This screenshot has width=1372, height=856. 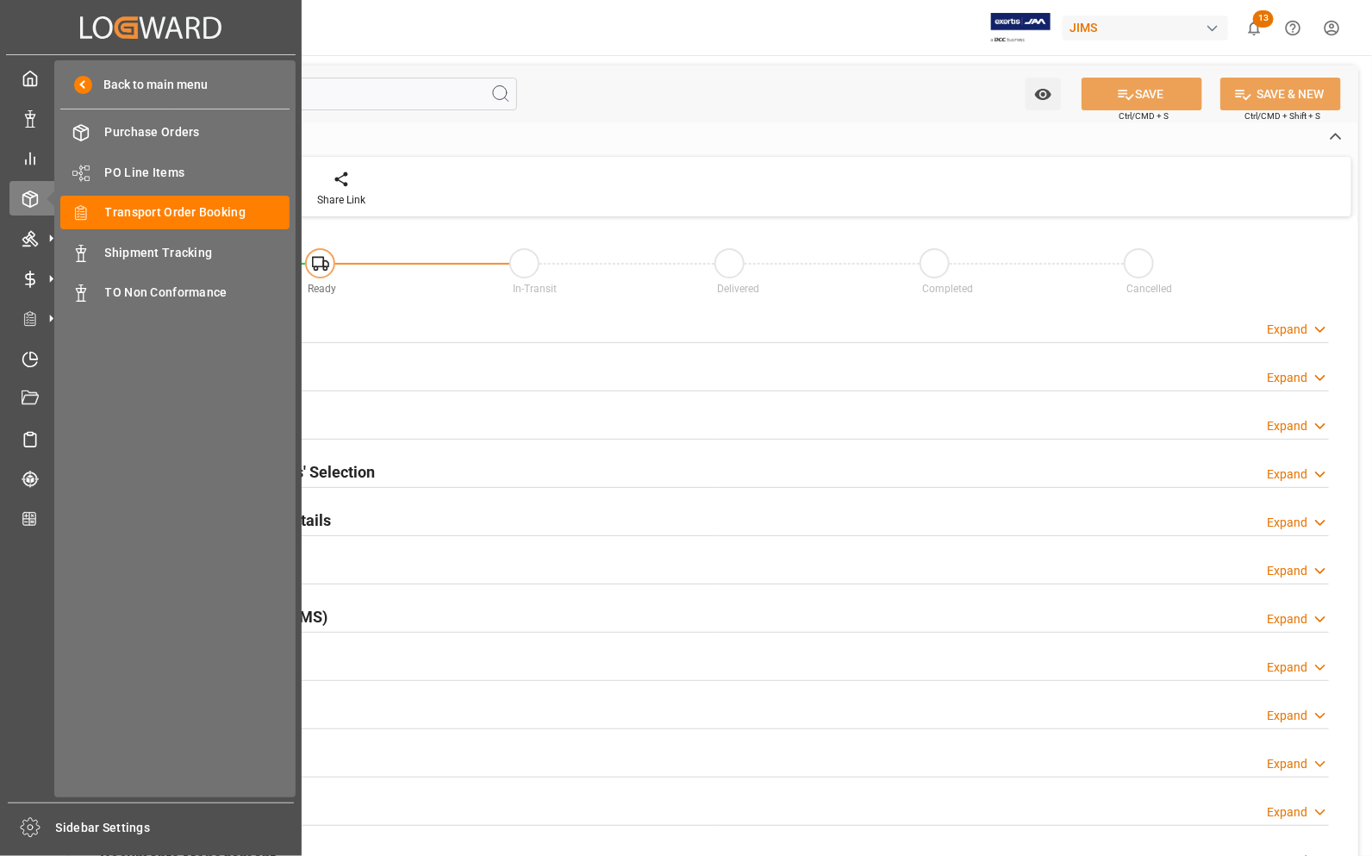 I want to click on div: Share Link, so click(x=341, y=200).